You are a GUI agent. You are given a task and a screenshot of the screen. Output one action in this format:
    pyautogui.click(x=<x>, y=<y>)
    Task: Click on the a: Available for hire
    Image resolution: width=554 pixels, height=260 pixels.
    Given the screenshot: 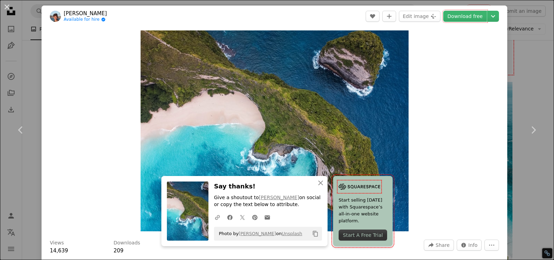 What is the action you would take?
    pyautogui.click(x=85, y=20)
    